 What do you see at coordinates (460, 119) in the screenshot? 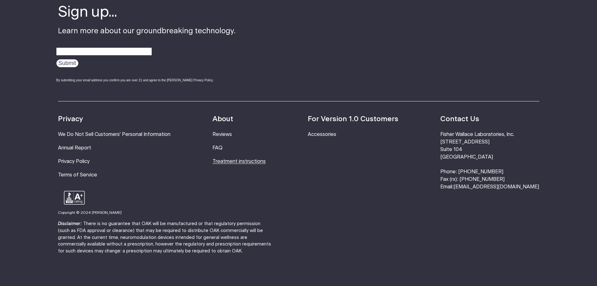
I see `strong: Contact Us` at bounding box center [460, 119].